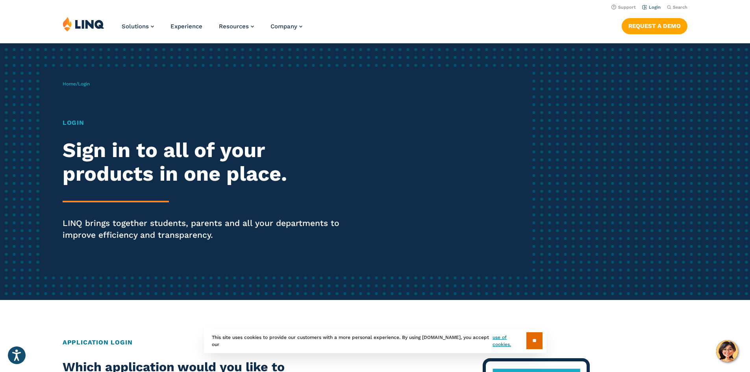 Image resolution: width=750 pixels, height=372 pixels. What do you see at coordinates (186, 26) in the screenshot?
I see `span: Experience` at bounding box center [186, 26].